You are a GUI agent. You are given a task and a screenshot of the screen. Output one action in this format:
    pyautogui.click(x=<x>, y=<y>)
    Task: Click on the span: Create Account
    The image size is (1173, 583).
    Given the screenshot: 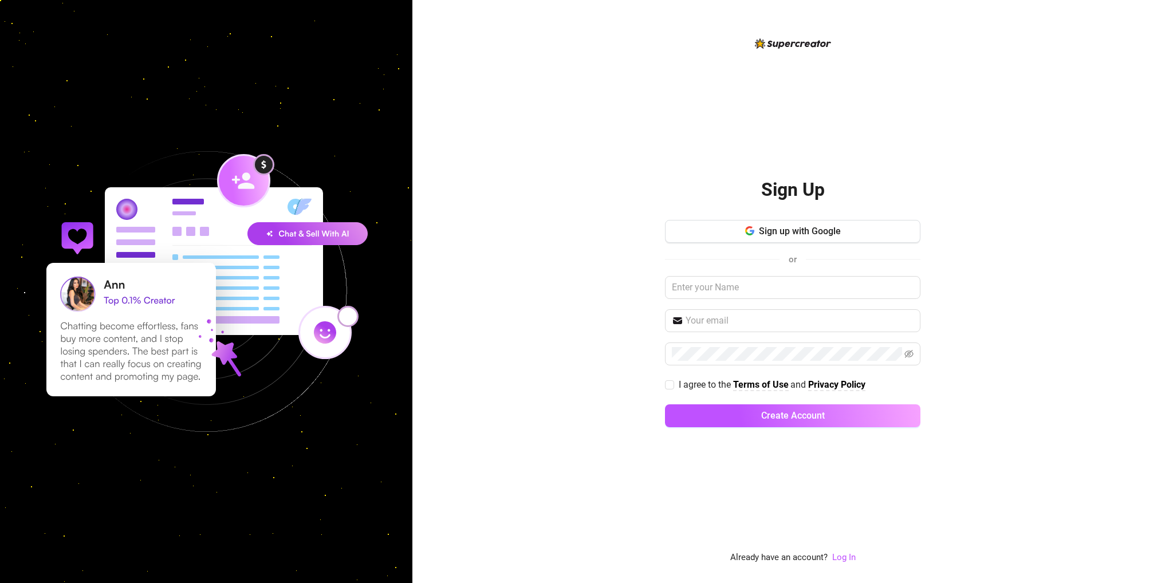 What is the action you would take?
    pyautogui.click(x=793, y=415)
    